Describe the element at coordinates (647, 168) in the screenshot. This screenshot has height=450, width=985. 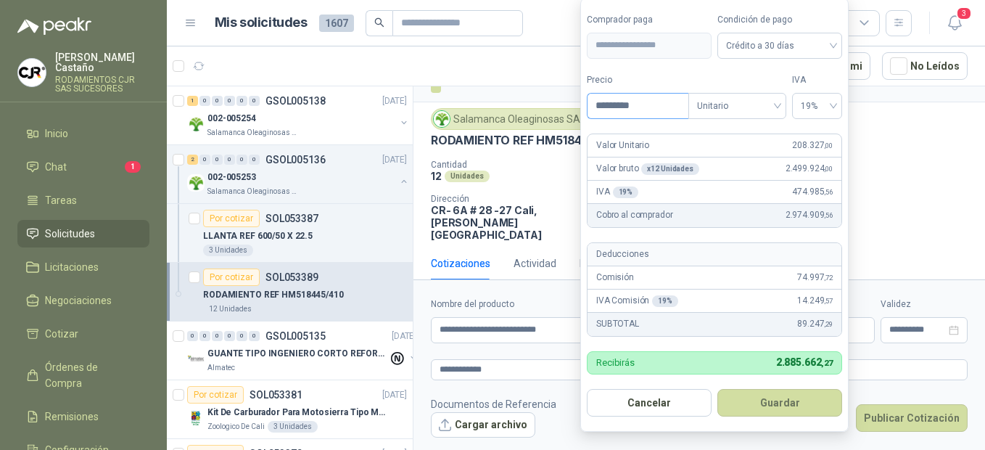
I see `p: Valor bruto` at that location.